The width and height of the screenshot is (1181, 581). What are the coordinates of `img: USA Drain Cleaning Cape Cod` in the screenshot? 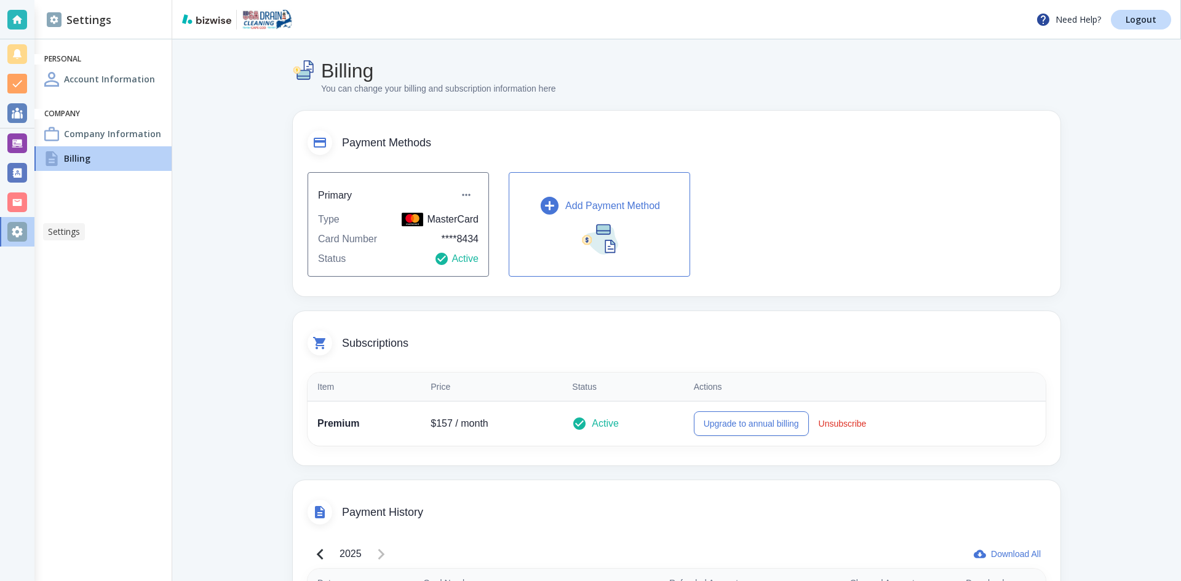 It's located at (267, 20).